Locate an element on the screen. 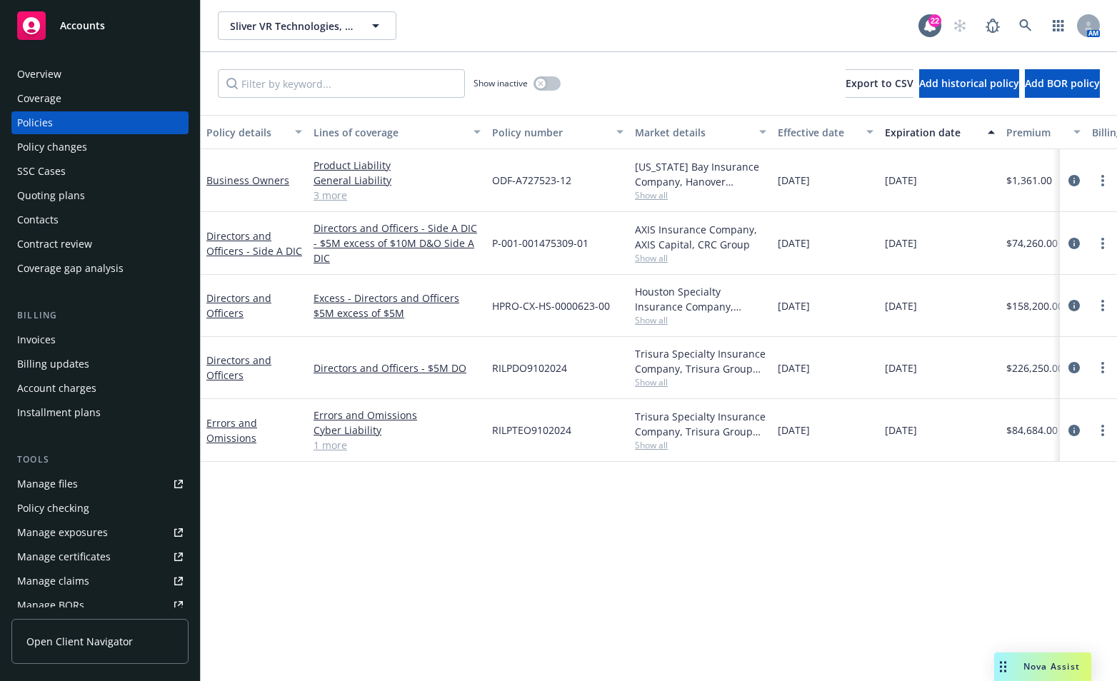 The width and height of the screenshot is (1117, 681). a: Contract review is located at coordinates (100, 244).